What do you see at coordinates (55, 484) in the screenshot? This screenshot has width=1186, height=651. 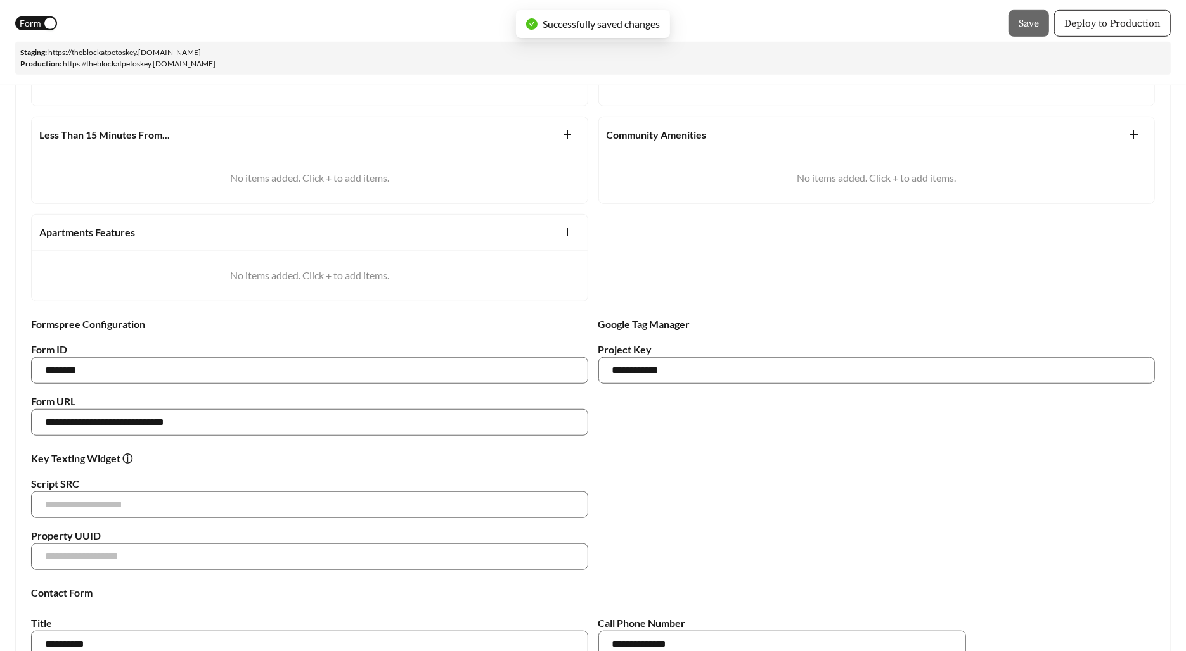 I see `strong: Script SRC` at bounding box center [55, 484].